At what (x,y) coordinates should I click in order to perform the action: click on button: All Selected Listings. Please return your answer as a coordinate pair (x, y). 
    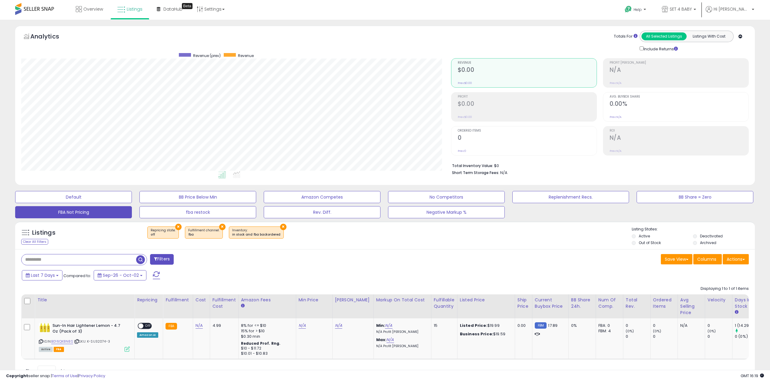
    Looking at the image, I should click on (664, 36).